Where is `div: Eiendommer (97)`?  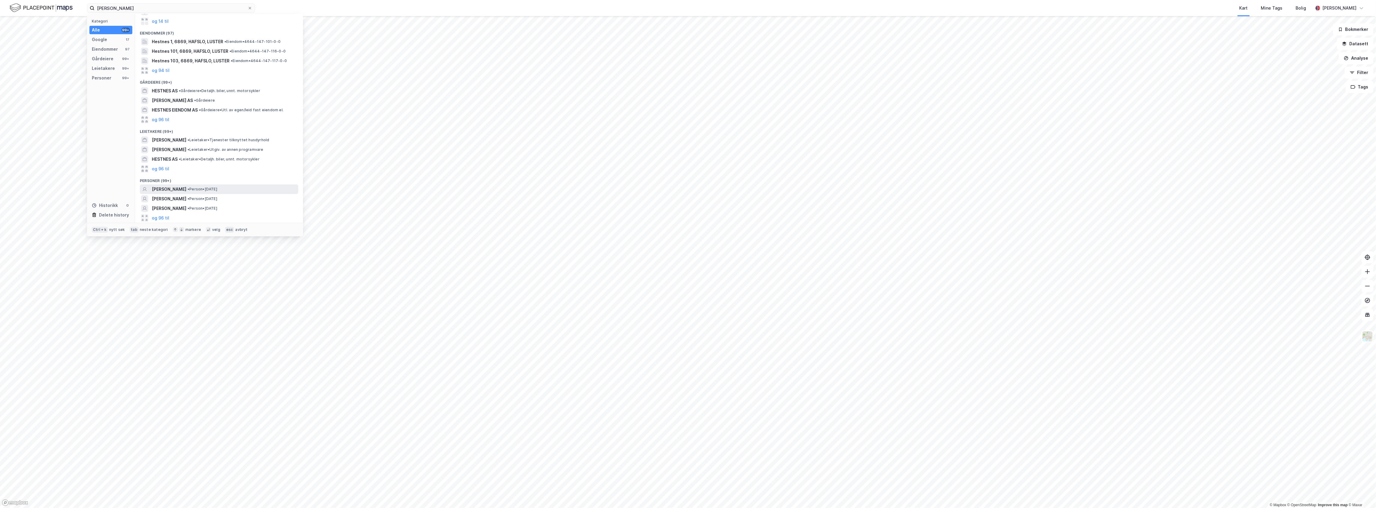 div: Eiendommer (97) is located at coordinates (219, 32).